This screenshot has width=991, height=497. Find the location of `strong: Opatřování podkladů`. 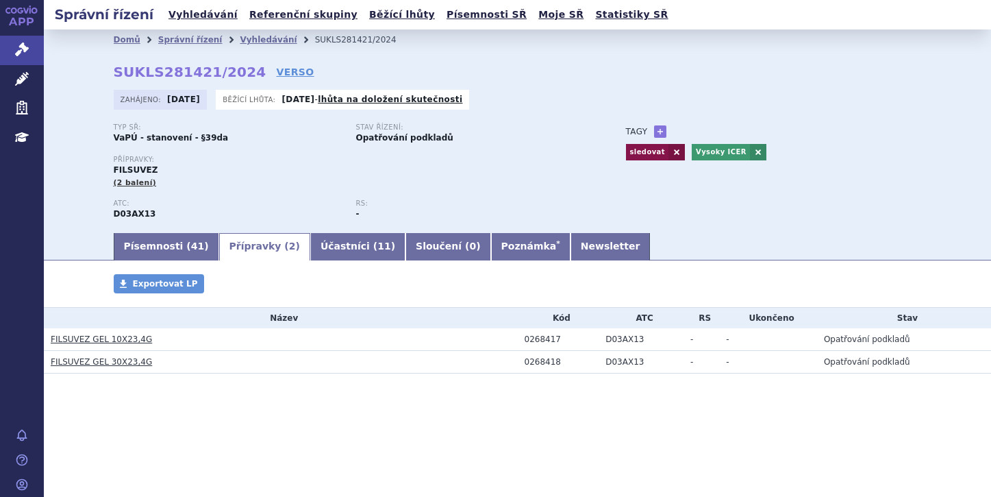

strong: Opatřování podkladů is located at coordinates (405, 138).